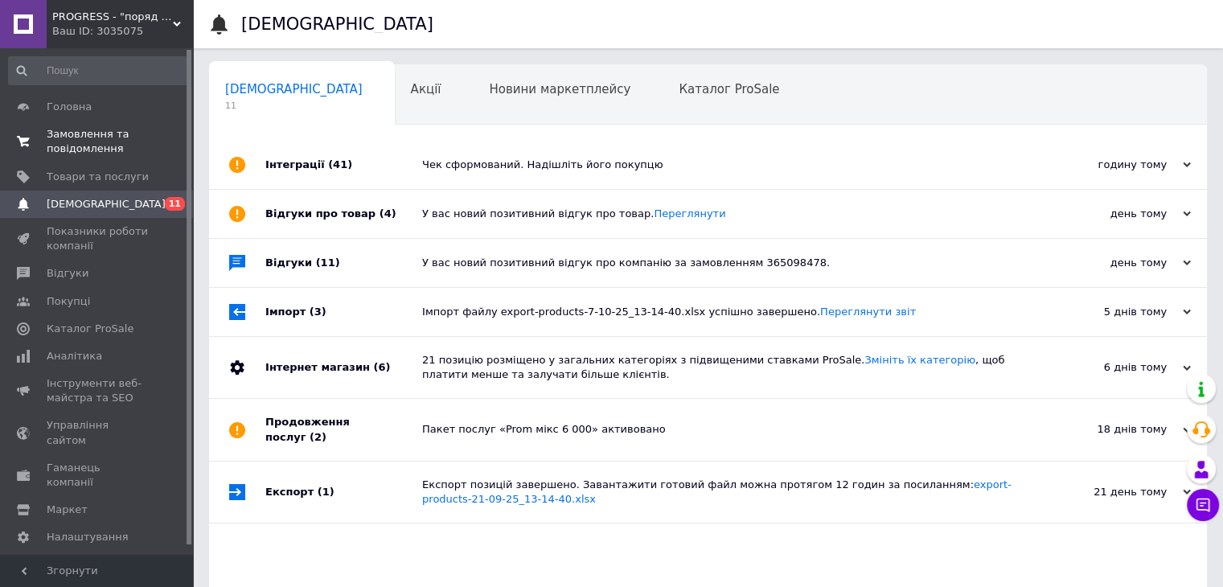 The width and height of the screenshot is (1223, 587). What do you see at coordinates (726, 165) in the screenshot?
I see `div: Чек сформований. Надішліть його покупцю` at bounding box center [726, 165].